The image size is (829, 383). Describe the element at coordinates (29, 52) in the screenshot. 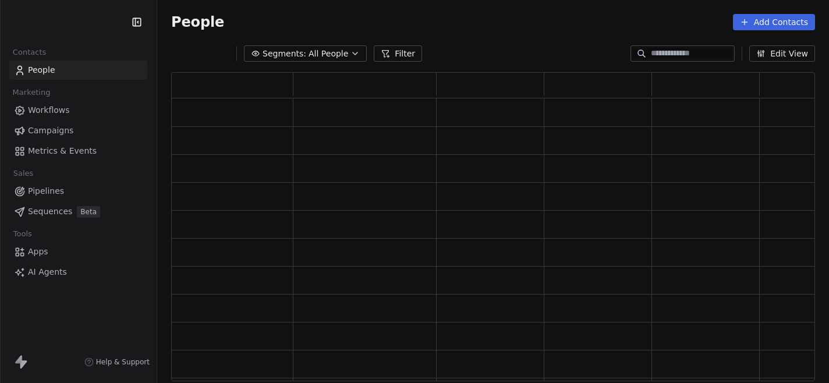

I see `span: Contacts` at that location.